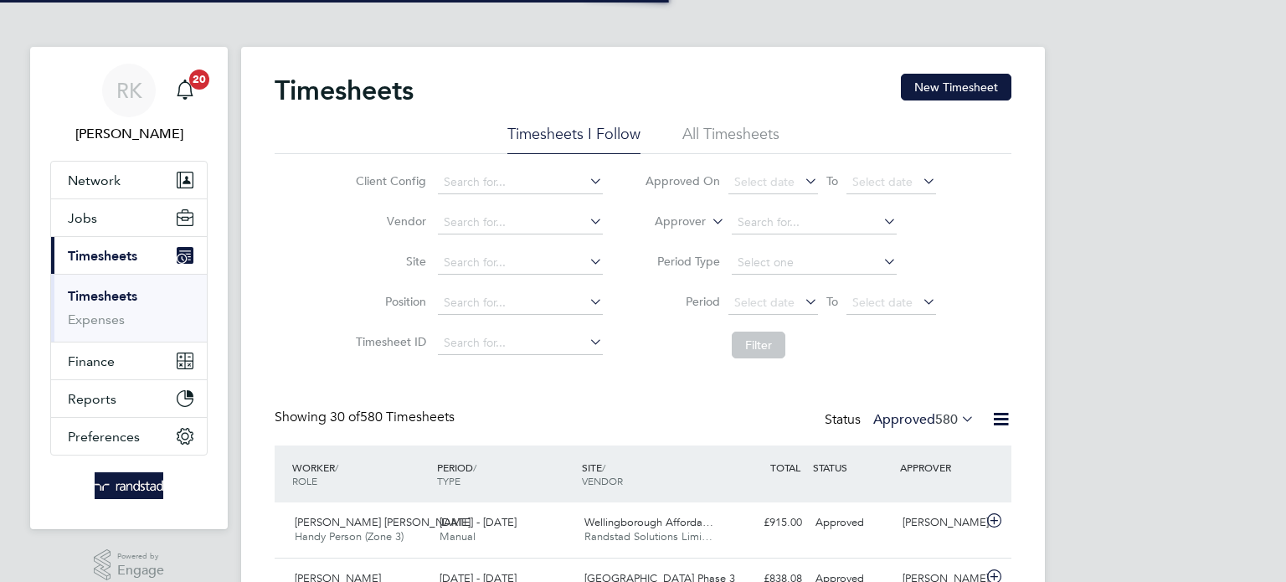 The width and height of the screenshot is (1286, 582). Describe the element at coordinates (765, 522) in the screenshot. I see `div: £915.00` at that location.